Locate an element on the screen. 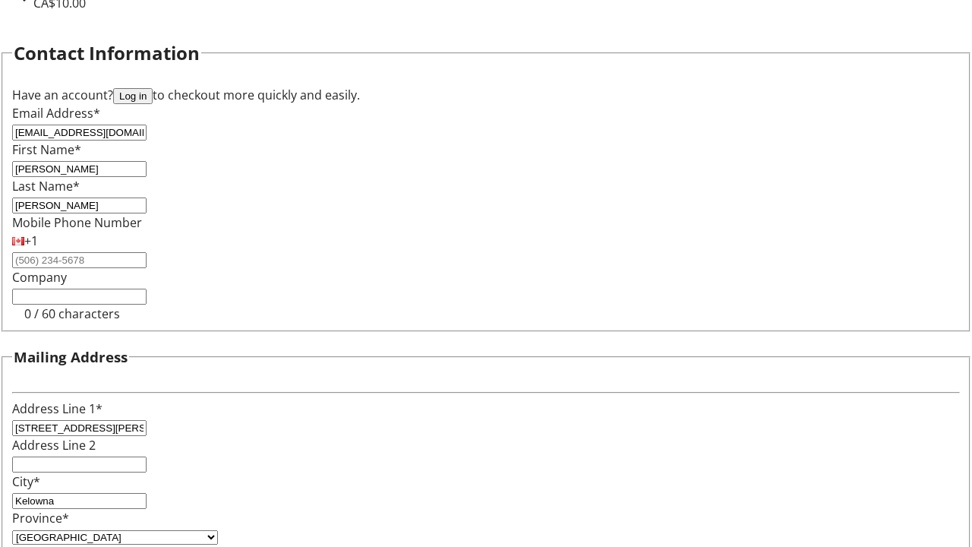  label: Mobile Phone Number is located at coordinates (77, 223).